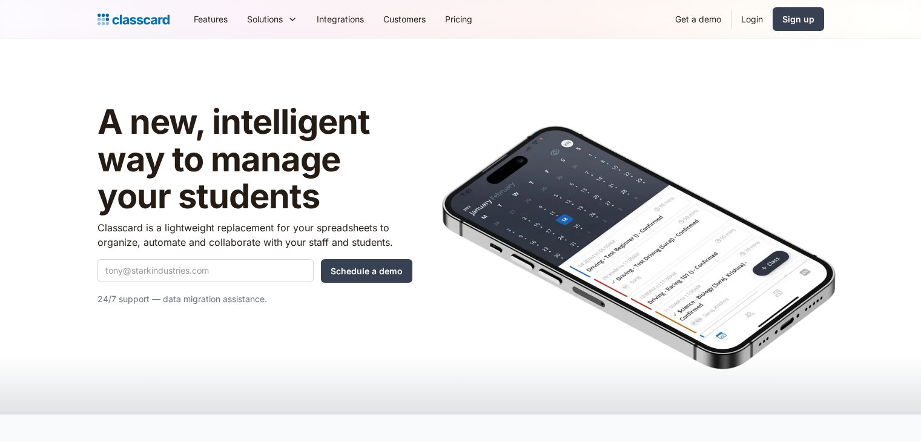 This screenshot has height=442, width=921. I want to click on form: Quick Demo Form, so click(255, 271).